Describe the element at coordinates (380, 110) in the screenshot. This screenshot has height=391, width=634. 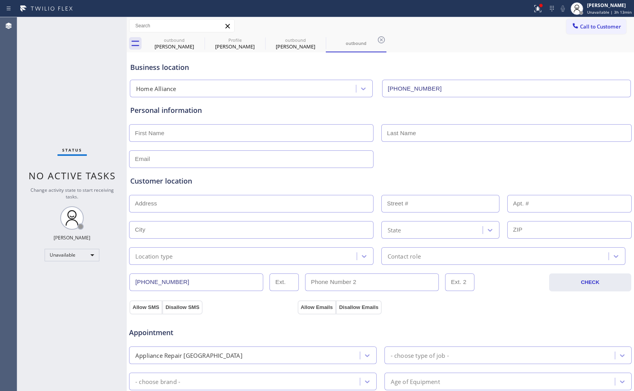
I see `div: Personal information` at that location.